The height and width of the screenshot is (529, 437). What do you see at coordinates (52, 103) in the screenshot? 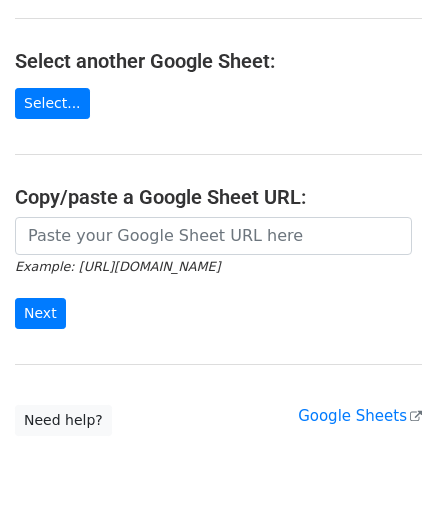
I see `a: Select...` at bounding box center [52, 103].